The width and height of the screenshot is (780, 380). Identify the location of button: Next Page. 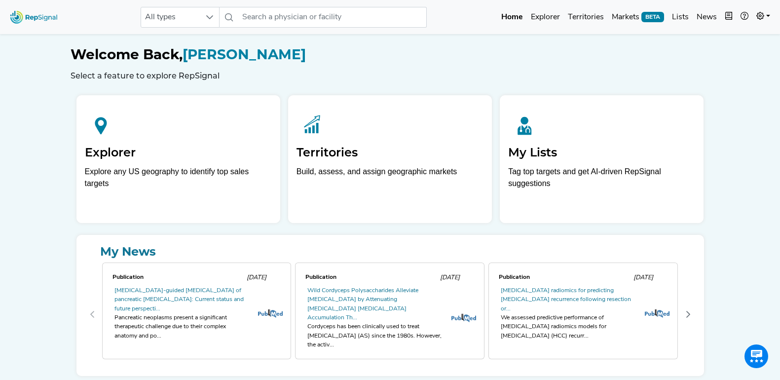
(688, 314).